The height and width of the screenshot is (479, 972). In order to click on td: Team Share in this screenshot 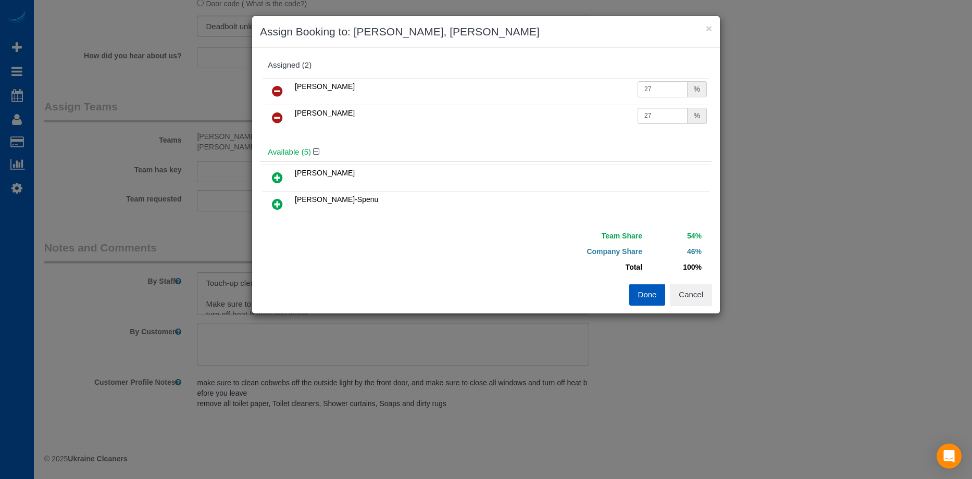, I will do `click(570, 236)`.